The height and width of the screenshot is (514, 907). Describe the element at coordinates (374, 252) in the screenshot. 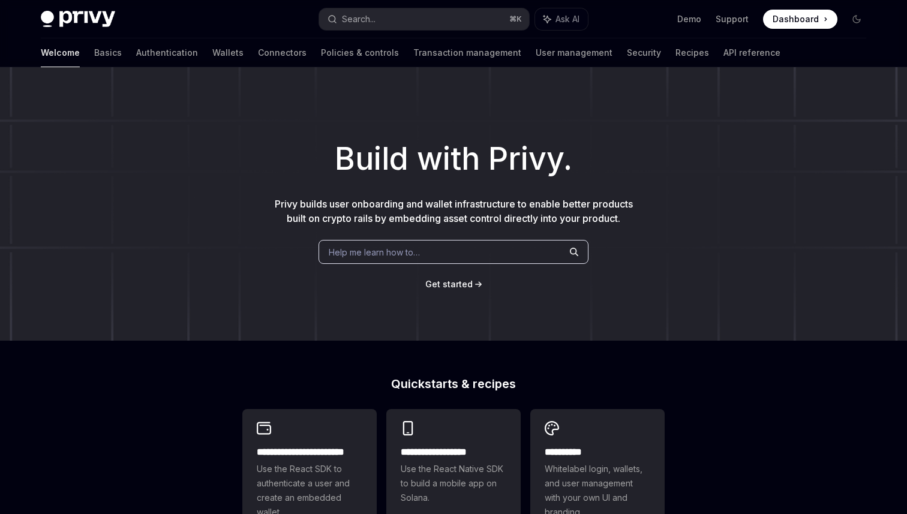

I see `span: Help me learn how to…` at that location.